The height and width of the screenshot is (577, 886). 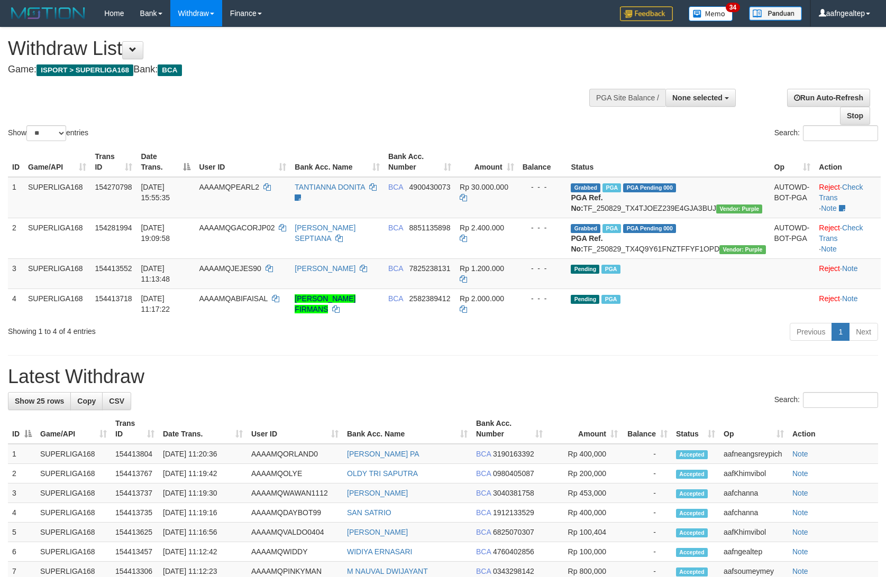 I want to click on span: AAAAMQABIFAISAL, so click(x=233, y=299).